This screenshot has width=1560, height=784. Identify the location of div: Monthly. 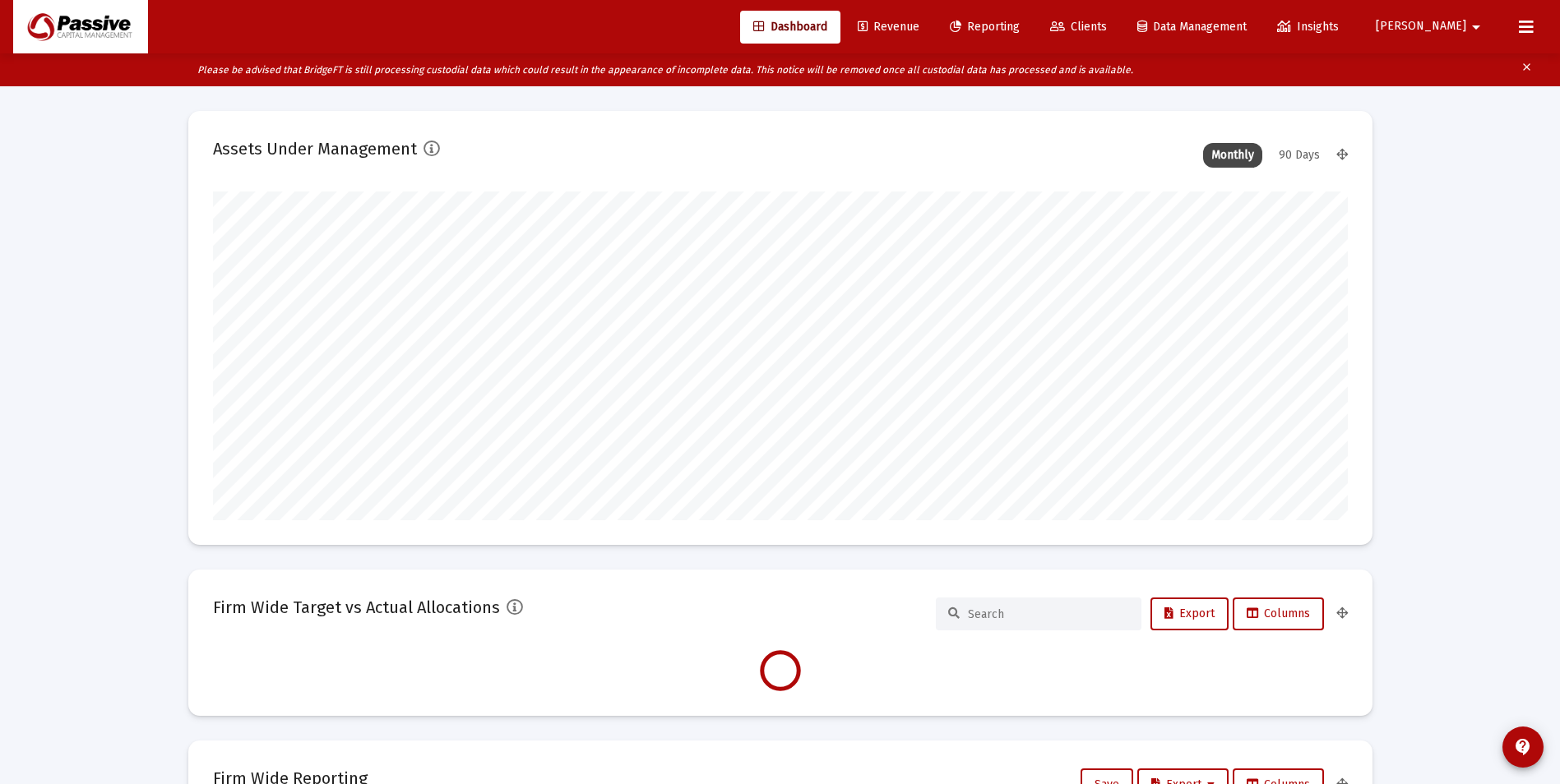
(1232, 155).